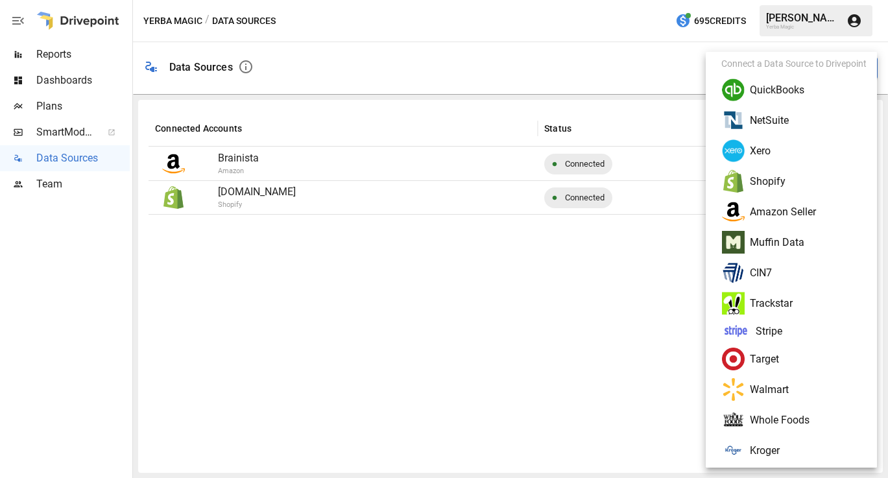 The width and height of the screenshot is (888, 478). Describe the element at coordinates (733, 420) in the screenshot. I see `img: Whole Foods` at that location.